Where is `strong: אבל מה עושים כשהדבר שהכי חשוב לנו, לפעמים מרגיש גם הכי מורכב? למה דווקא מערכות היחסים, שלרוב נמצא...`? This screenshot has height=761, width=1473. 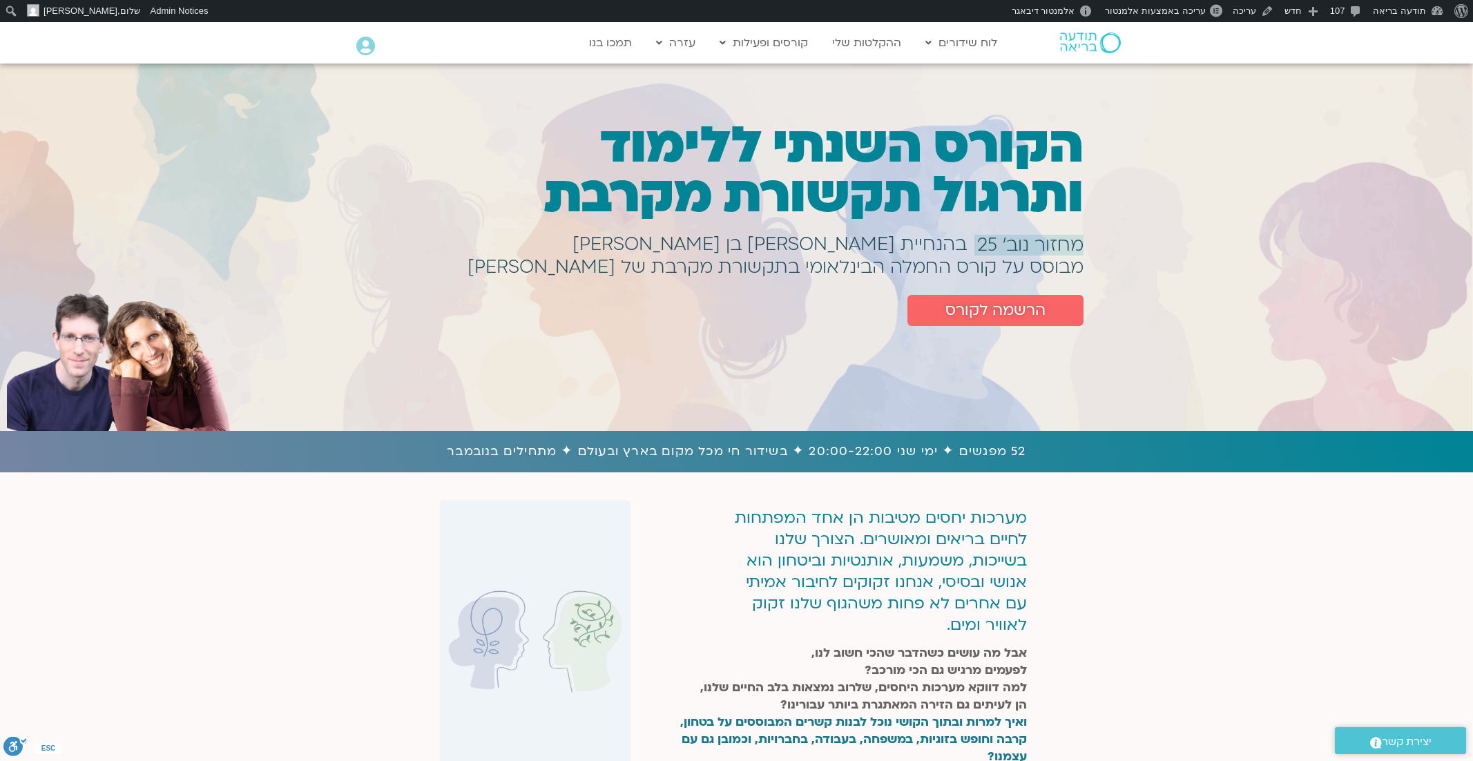 strong: אבל מה עושים כשהדבר שהכי חשוב לנו, לפעמים מרגיש גם הכי מורכב? למה דווקא מערכות היחסים, שלרוב נמצא... is located at coordinates (863, 670).